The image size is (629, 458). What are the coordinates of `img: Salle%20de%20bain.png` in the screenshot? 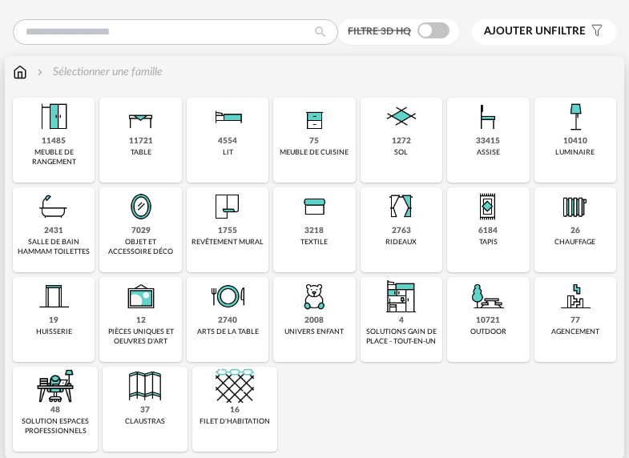 It's located at (54, 207).